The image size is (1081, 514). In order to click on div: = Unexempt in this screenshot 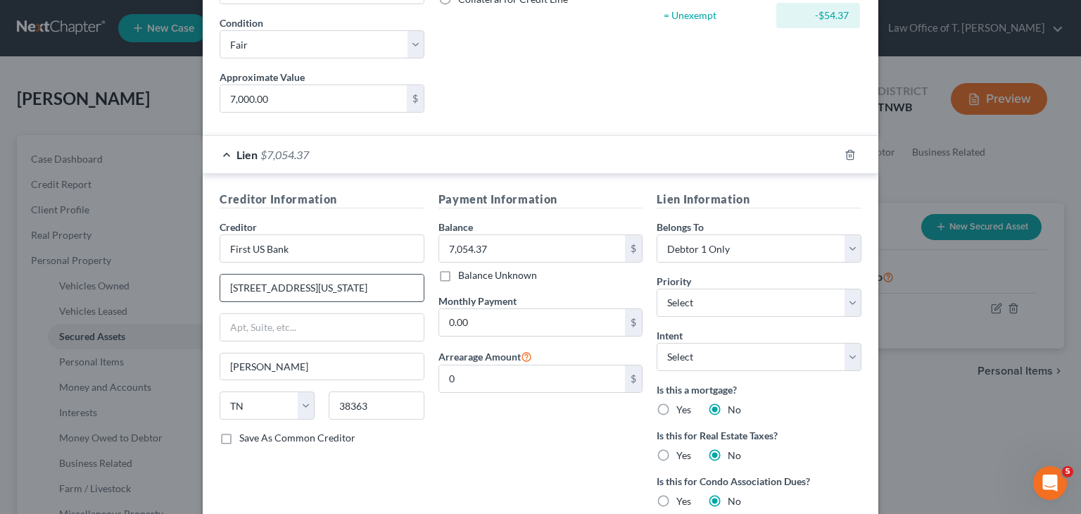, I will do `click(716, 15)`.